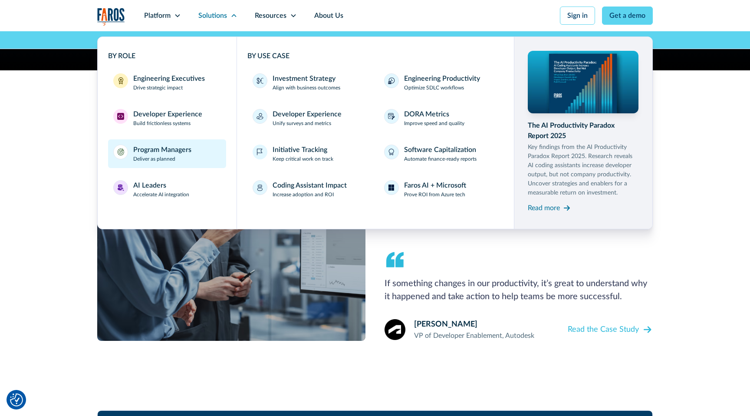  Describe the element at coordinates (162, 150) in the screenshot. I see `div: Program Managers` at that location.